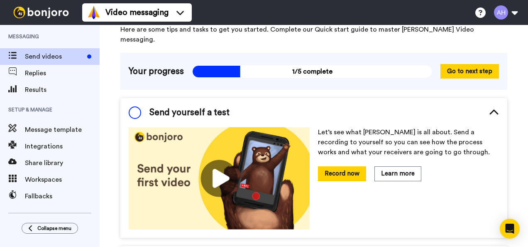 This screenshot has width=528, height=247. Describe the element at coordinates (54, 228) in the screenshot. I see `span: Collapse menu` at that location.